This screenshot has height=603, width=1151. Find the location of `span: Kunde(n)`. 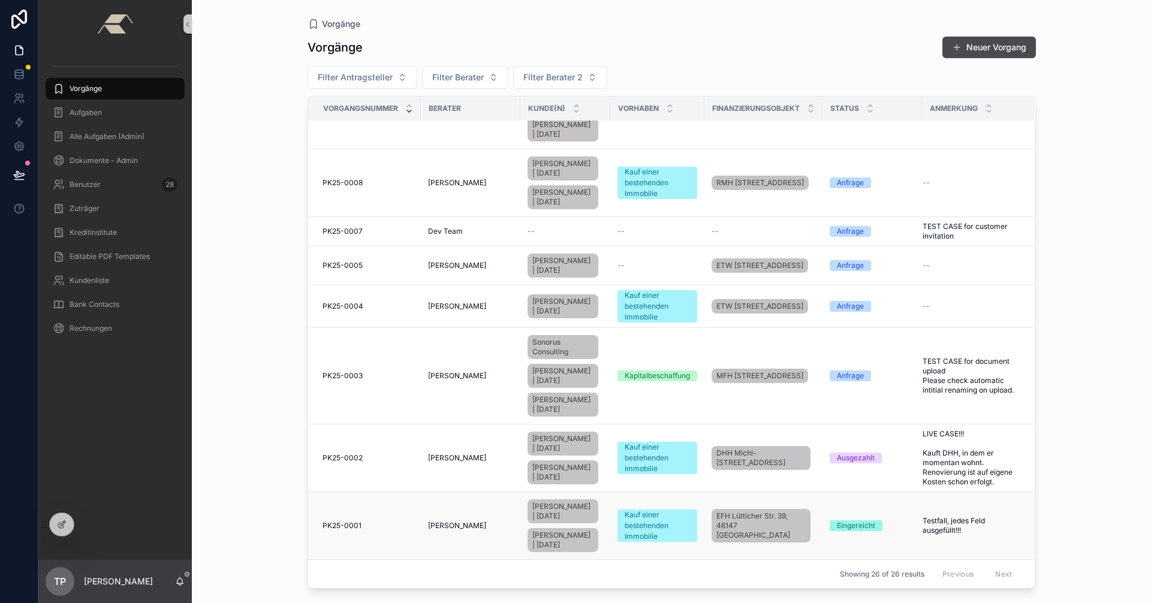

span: Kunde(n) is located at coordinates (547, 108).